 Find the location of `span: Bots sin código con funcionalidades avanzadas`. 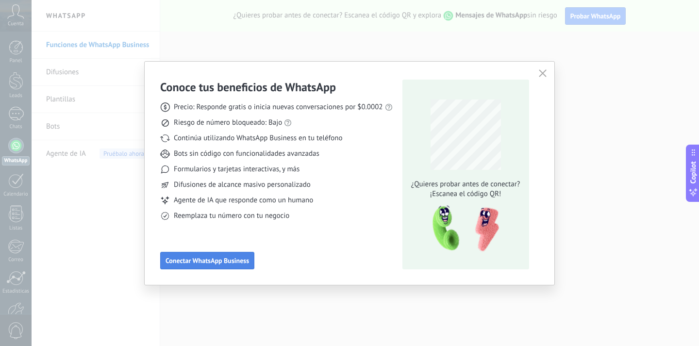

span: Bots sin código con funcionalidades avanzadas is located at coordinates (247, 154).